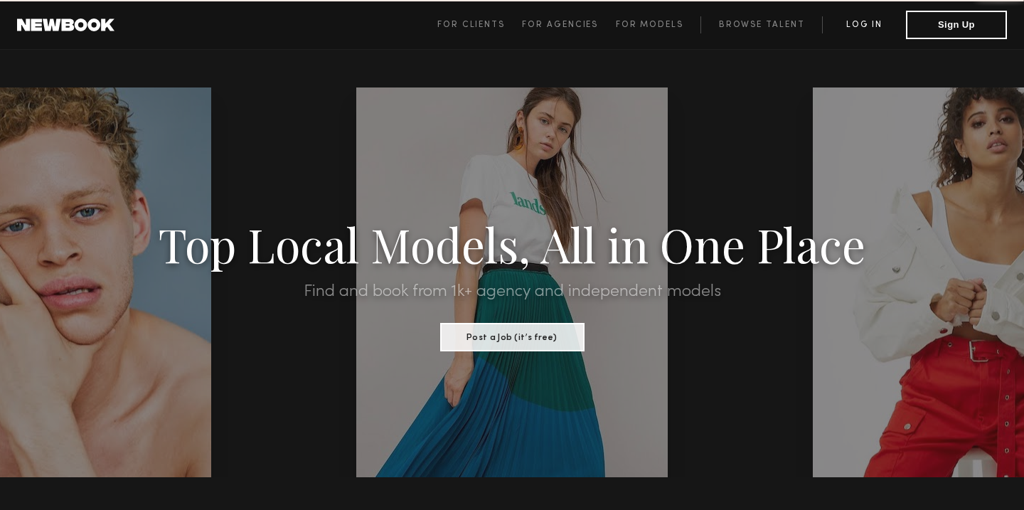 The image size is (1024, 510). Describe the element at coordinates (512, 292) in the screenshot. I see `h2: Find and book from 1k+ agency and independent models` at that location.